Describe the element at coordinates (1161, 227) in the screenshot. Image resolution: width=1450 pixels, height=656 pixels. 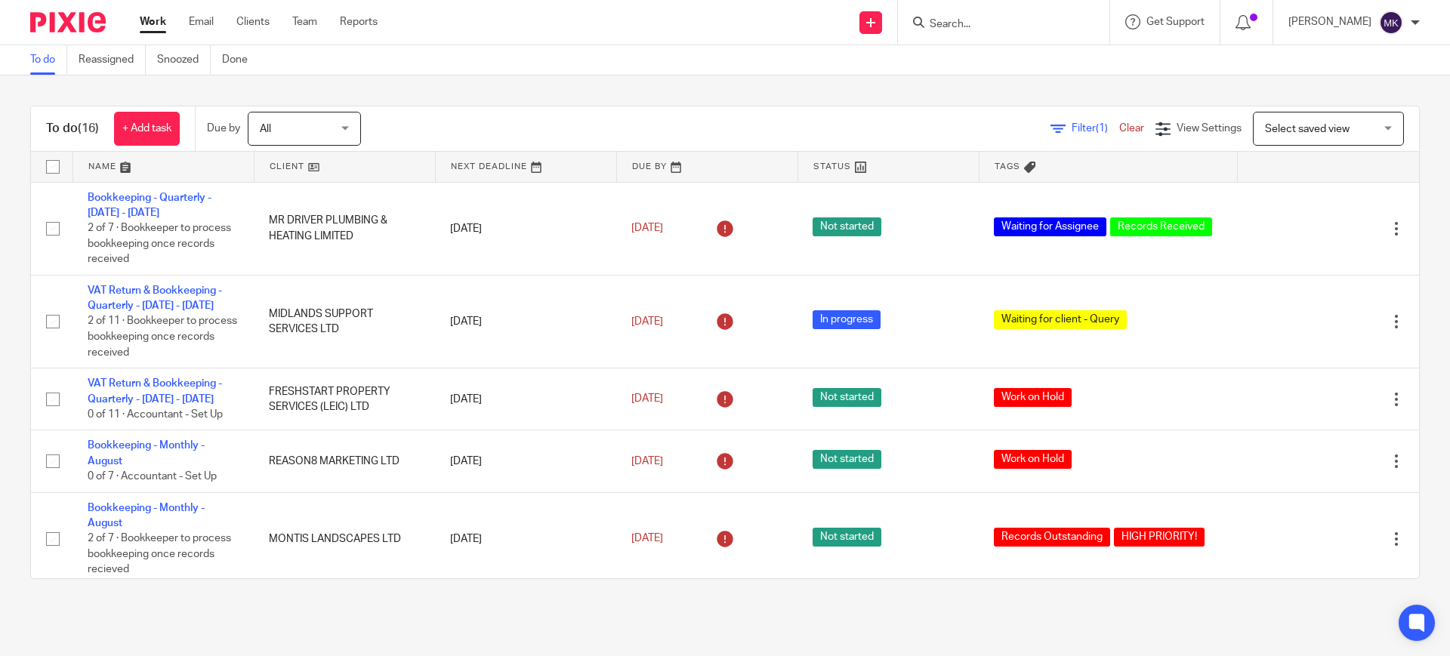
I see `span: Records Received` at that location.